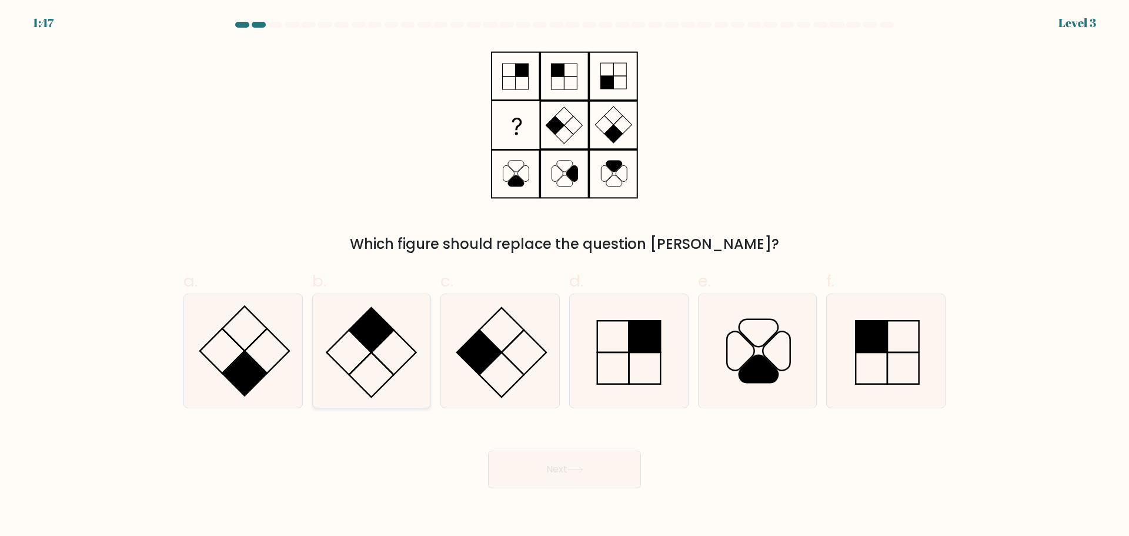  I want to click on div: Level 3, so click(1077, 23).